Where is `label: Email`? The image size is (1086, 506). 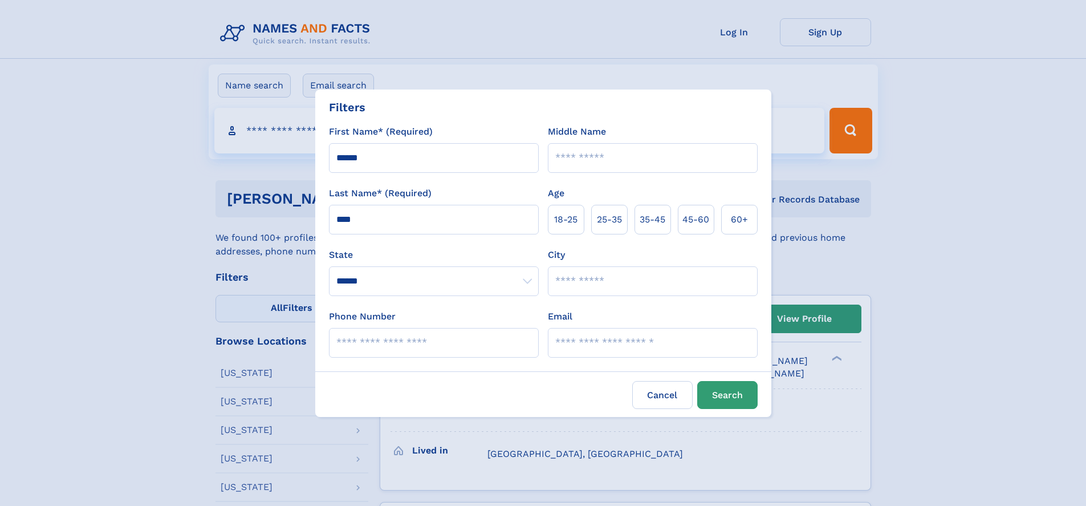 label: Email is located at coordinates (560, 317).